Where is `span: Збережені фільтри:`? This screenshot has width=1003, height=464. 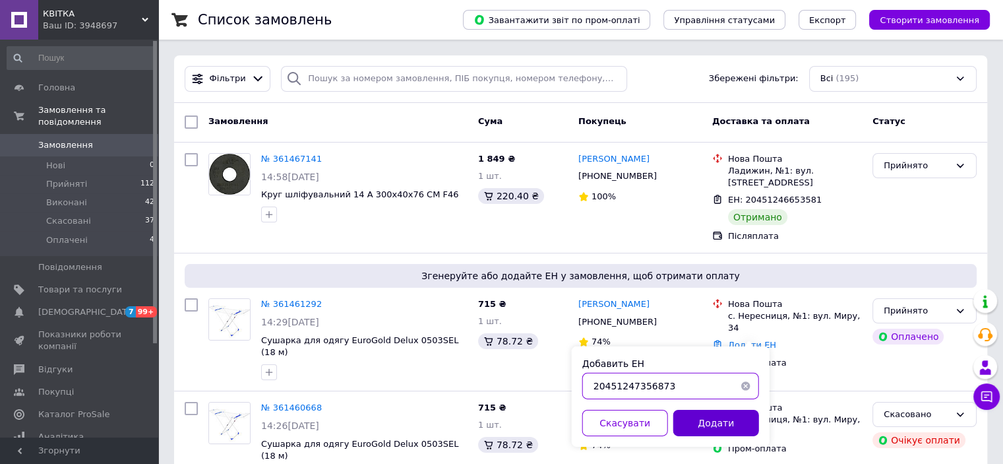
span: Збережені фільтри: is located at coordinates (754, 78).